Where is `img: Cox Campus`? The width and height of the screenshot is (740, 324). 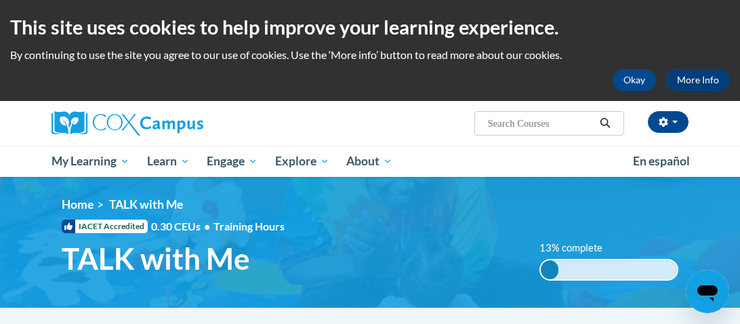
img: Cox Campus is located at coordinates (127, 123).